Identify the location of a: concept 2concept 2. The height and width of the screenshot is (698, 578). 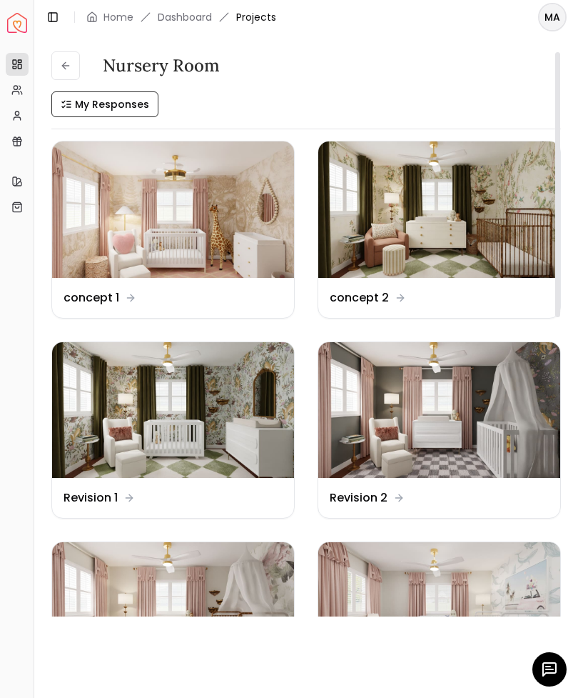
(439, 229).